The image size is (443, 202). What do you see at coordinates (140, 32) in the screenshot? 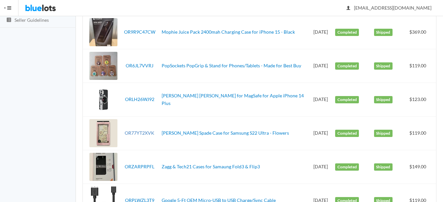
I see `a: OR9R9C47CW` at bounding box center [140, 32].